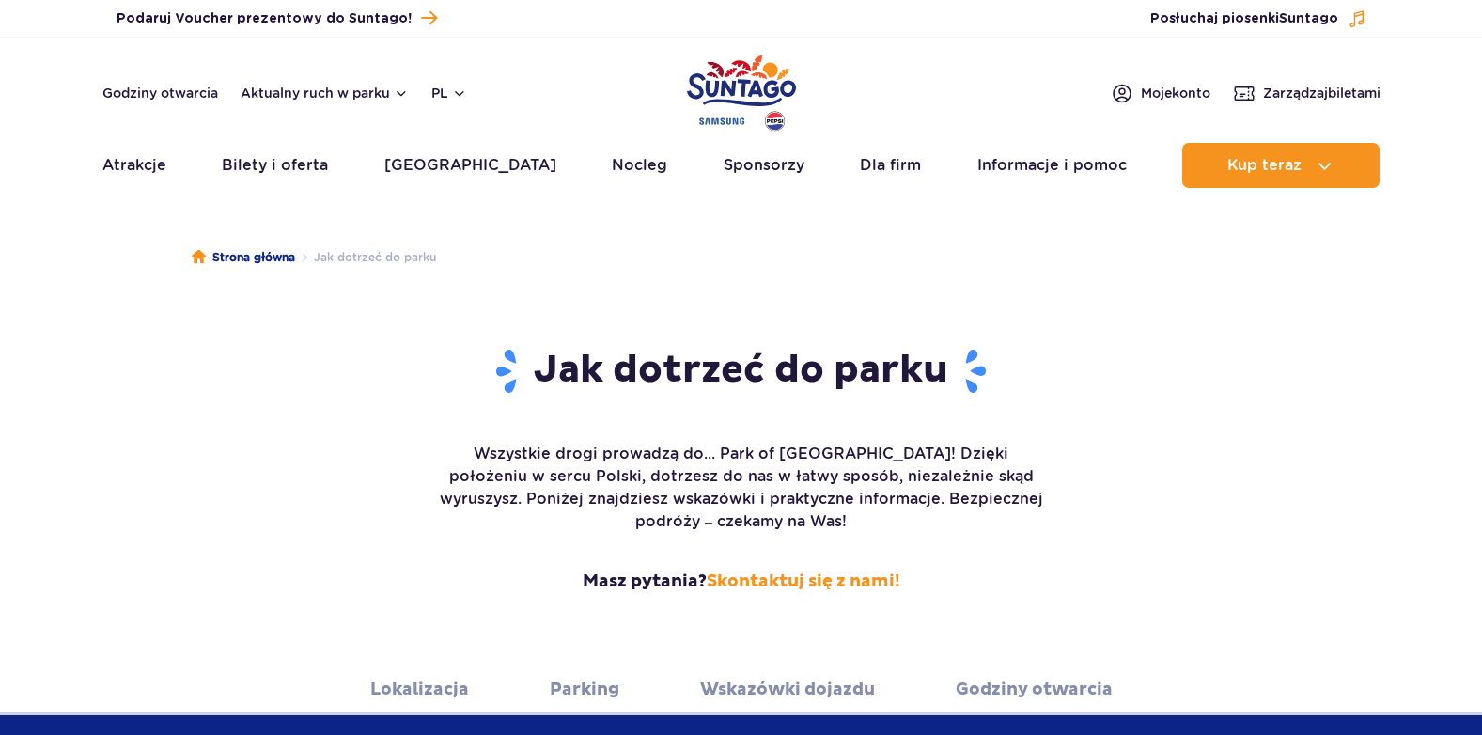 This screenshot has width=1482, height=735. Describe the element at coordinates (764, 165) in the screenshot. I see `a: Sponsorzy` at that location.